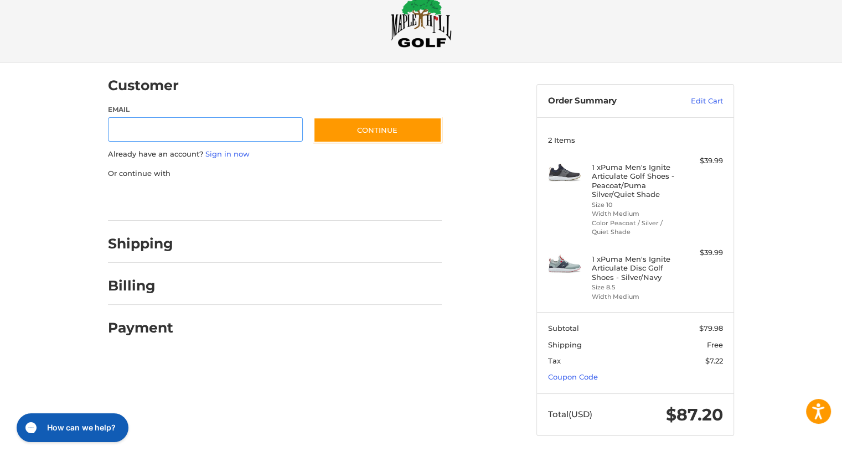  Describe the element at coordinates (274, 154) in the screenshot. I see `p: Already have an account?` at that location.